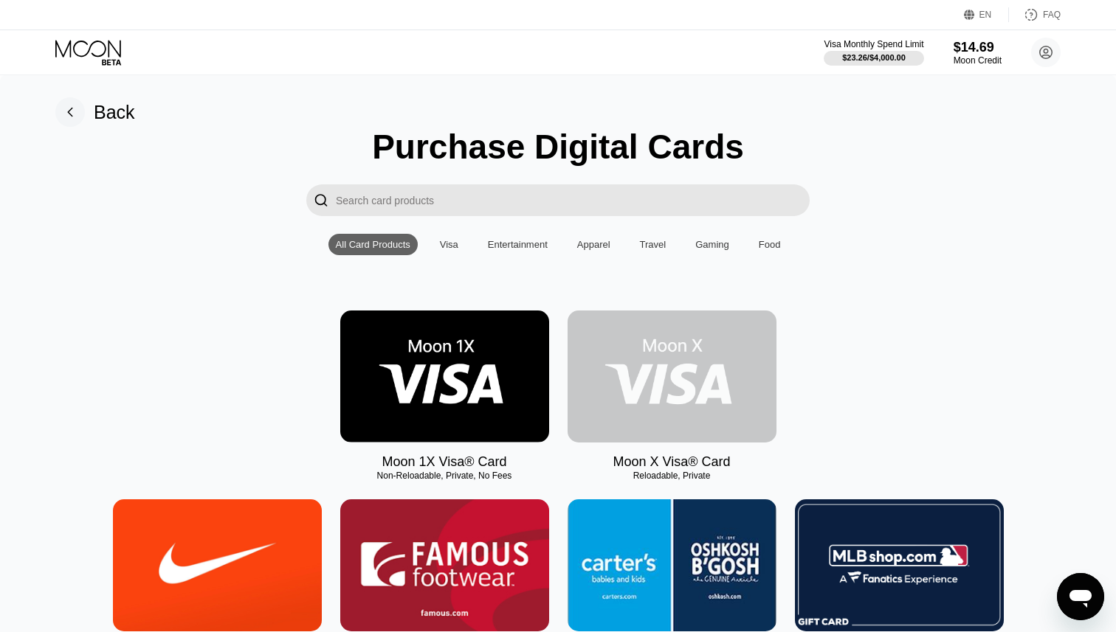  I want to click on div: Visa Monthly Spend Limit, so click(873, 44).